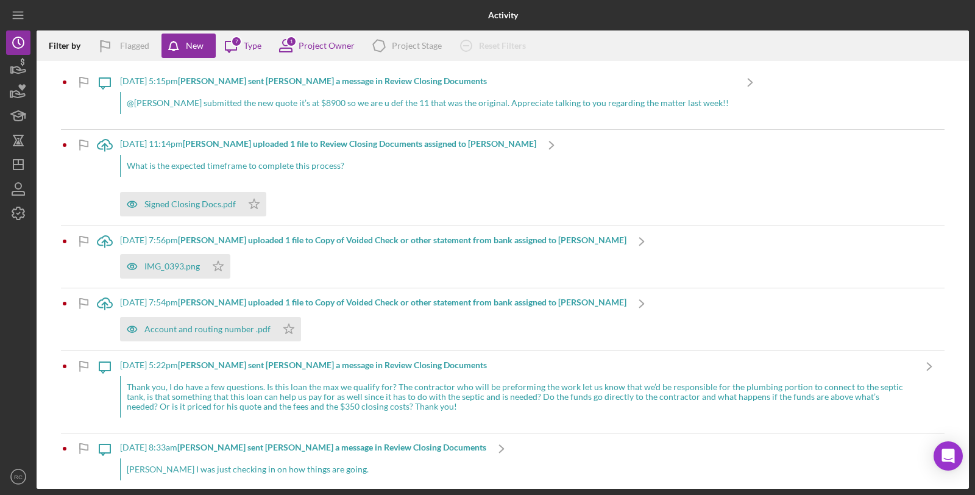 This screenshot has width=975, height=495. What do you see at coordinates (18, 476) in the screenshot?
I see `text: RC` at bounding box center [18, 476].